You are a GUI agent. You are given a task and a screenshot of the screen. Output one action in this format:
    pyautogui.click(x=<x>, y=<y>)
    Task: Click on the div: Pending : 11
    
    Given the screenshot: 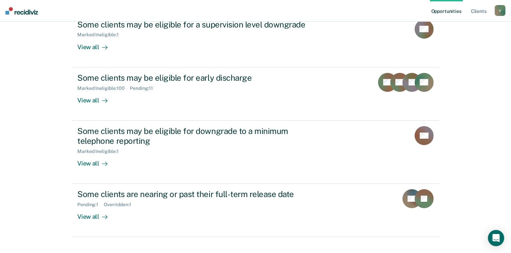 What is the action you would take?
    pyautogui.click(x=144, y=88)
    